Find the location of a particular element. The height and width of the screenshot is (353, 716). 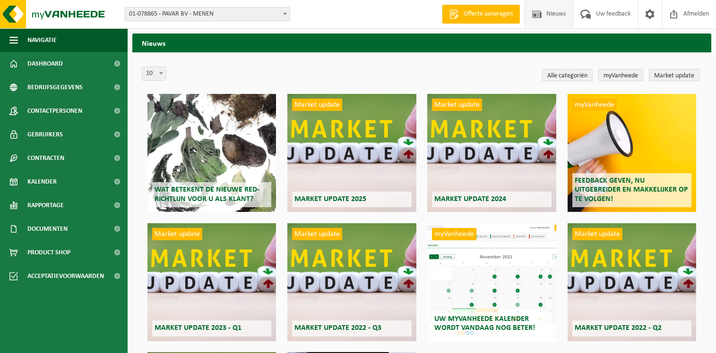

a: Market update Market update 2022 - Q3 is located at coordinates (351, 283).